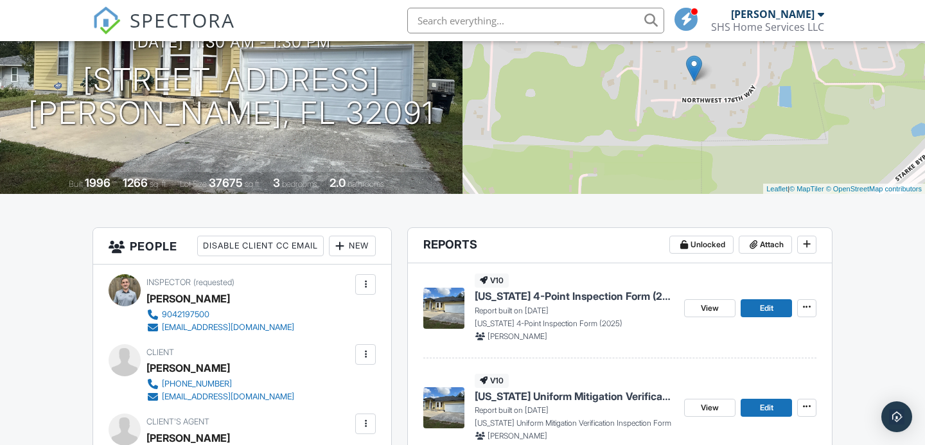 Image resolution: width=925 pixels, height=445 pixels. What do you see at coordinates (168, 282) in the screenshot?
I see `span: Inspector` at bounding box center [168, 282].